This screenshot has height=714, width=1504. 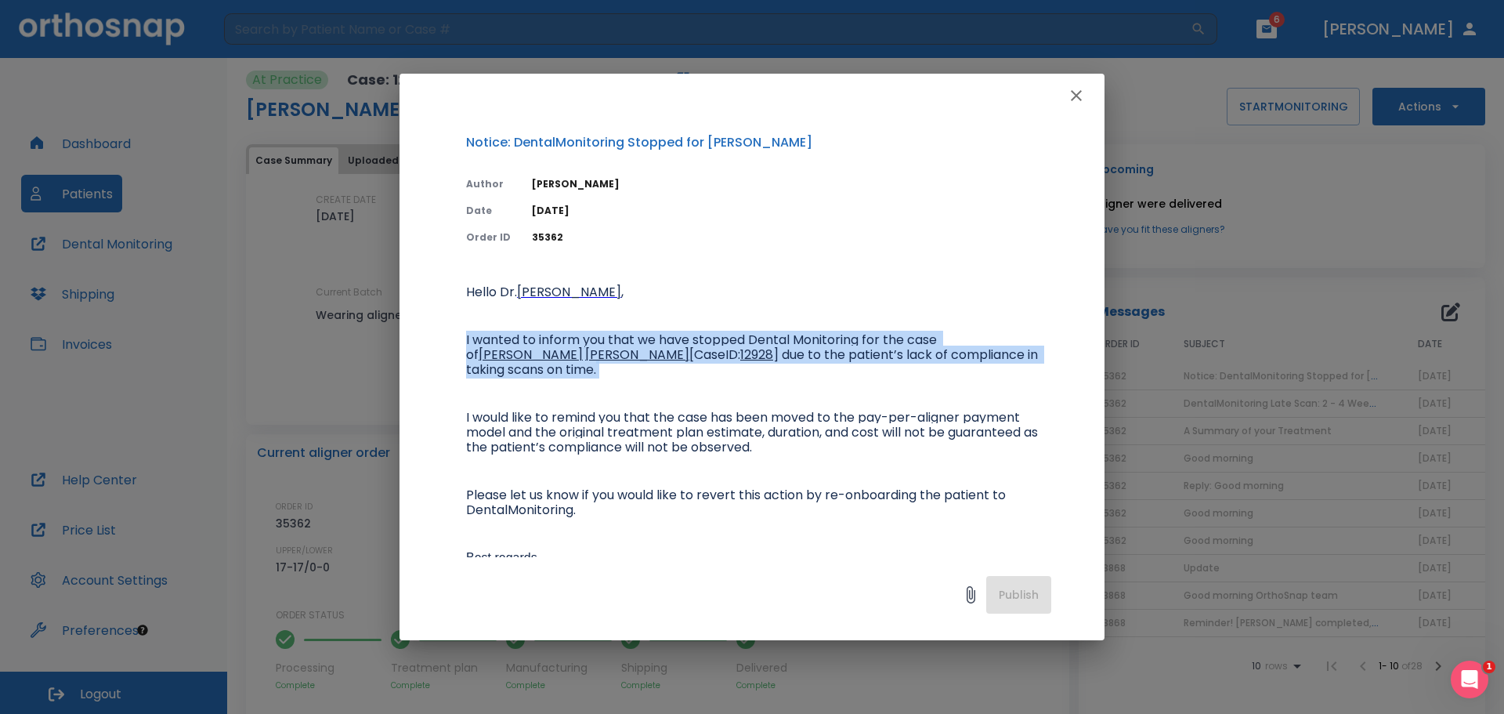 I want to click on span: I would like to remind you that the case has been moved to the pay-per-aligner payment model and ..., so click(x=754, y=432).